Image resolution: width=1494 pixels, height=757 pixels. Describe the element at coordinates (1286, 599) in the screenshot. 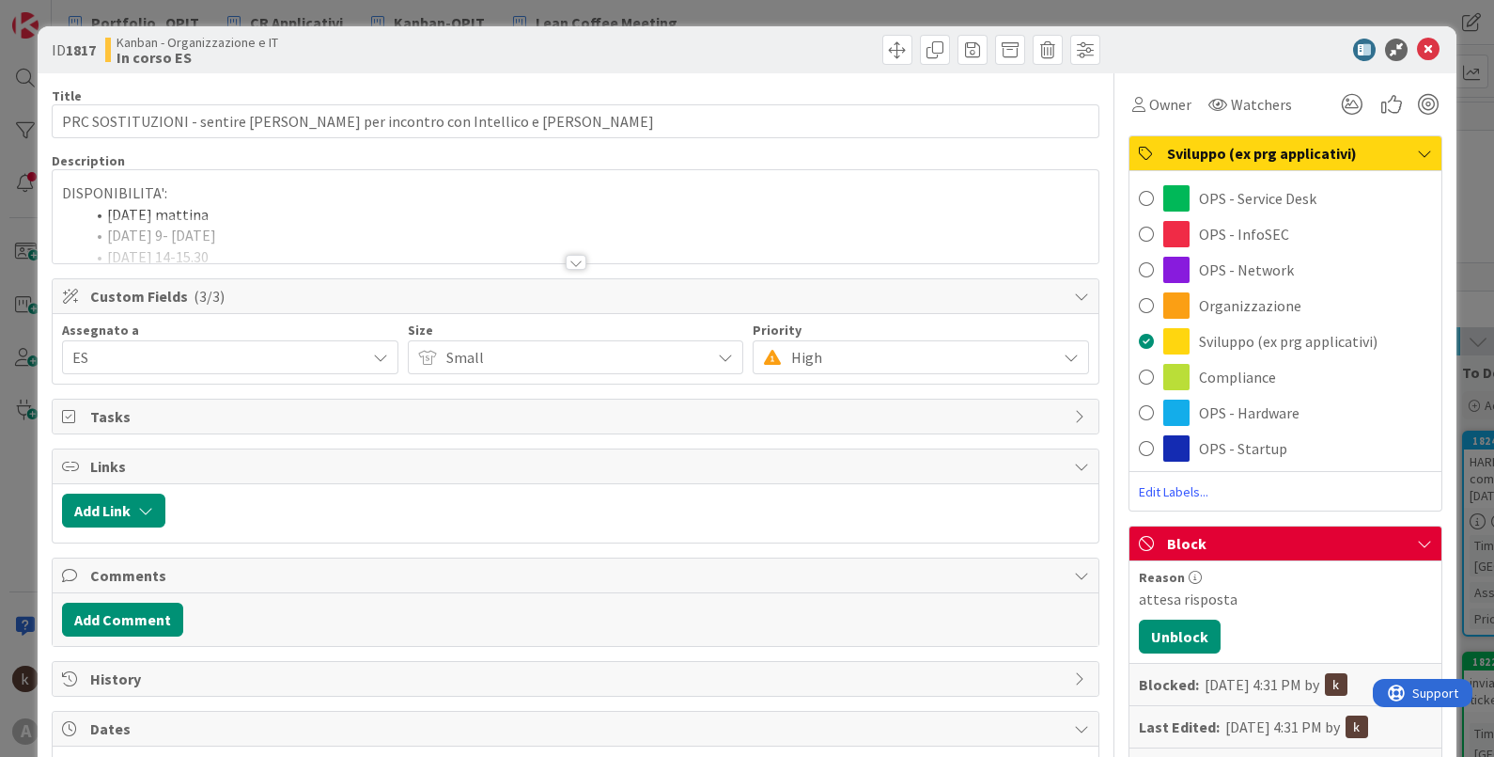

I see `div: attesa risposta` at that location.